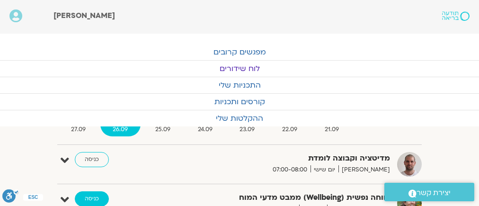 Image resolution: width=479 pixels, height=206 pixels. What do you see at coordinates (248, 129) in the screenshot?
I see `span: 23.09` at bounding box center [248, 129].